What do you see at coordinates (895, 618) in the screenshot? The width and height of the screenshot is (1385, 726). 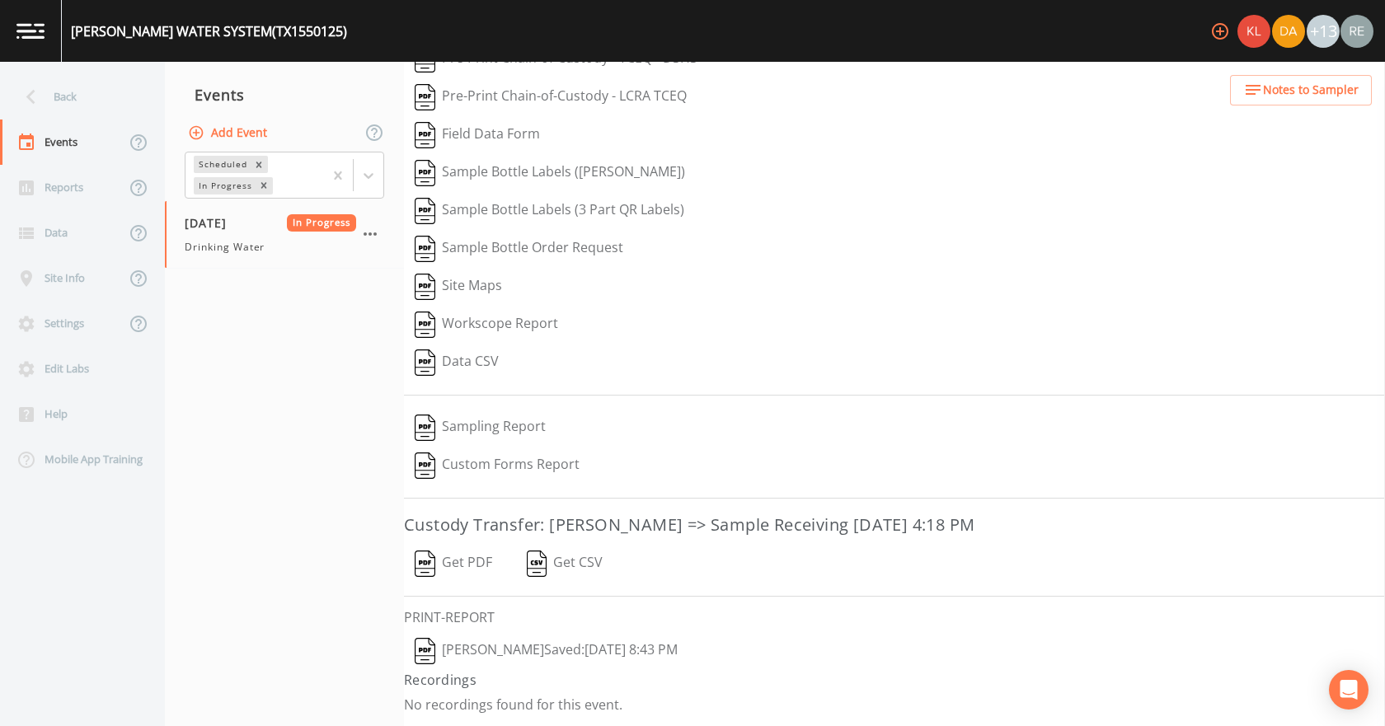 I see `h6: PRINT-REPORT` at bounding box center [895, 618].